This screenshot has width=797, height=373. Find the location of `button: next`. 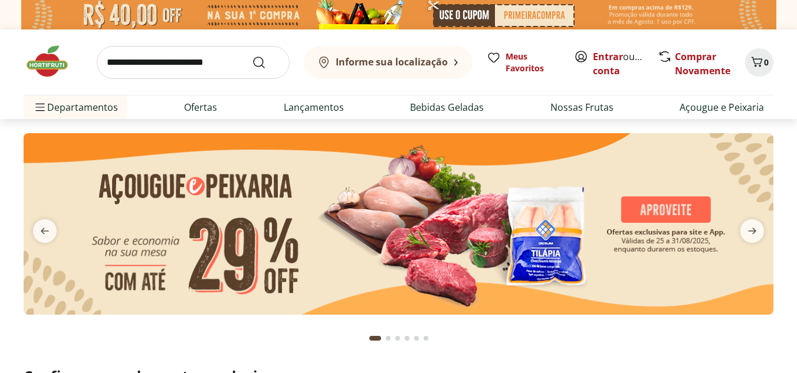

button: next is located at coordinates (752, 231).